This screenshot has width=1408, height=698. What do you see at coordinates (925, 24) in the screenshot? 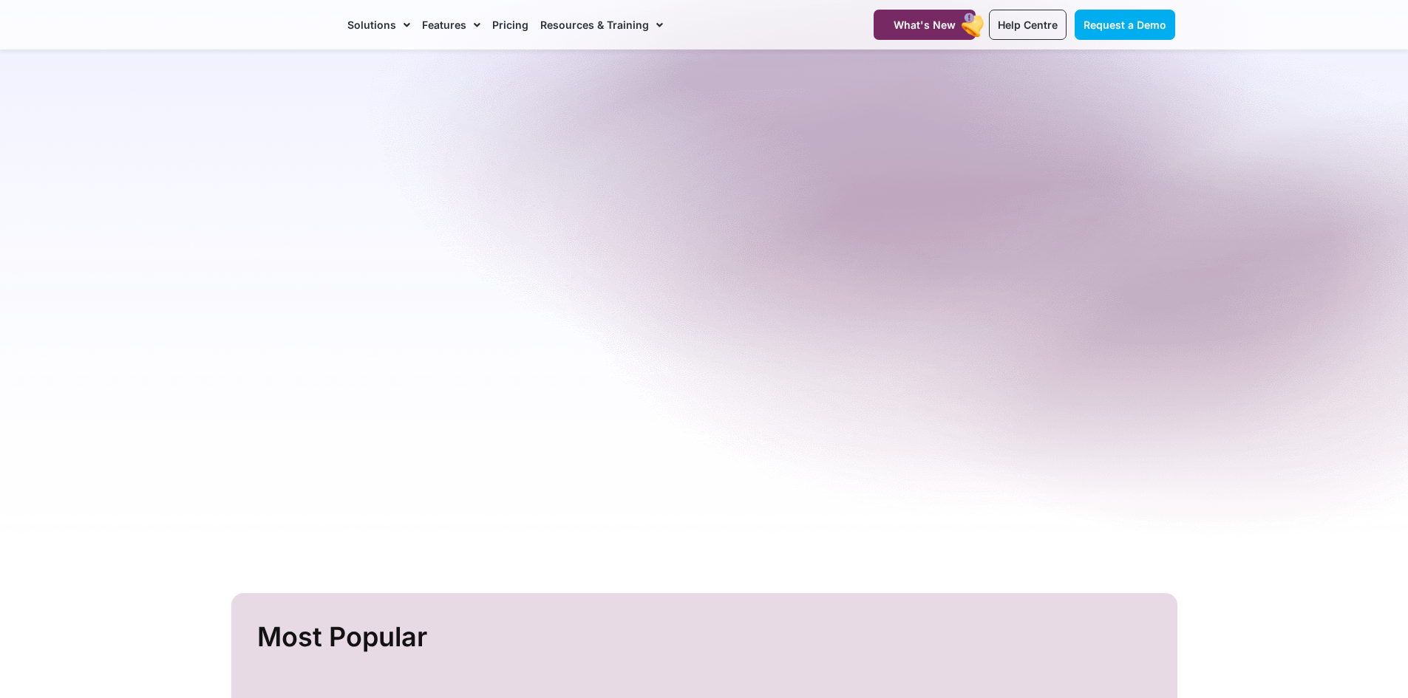
I see `span: What's New` at bounding box center [925, 24].